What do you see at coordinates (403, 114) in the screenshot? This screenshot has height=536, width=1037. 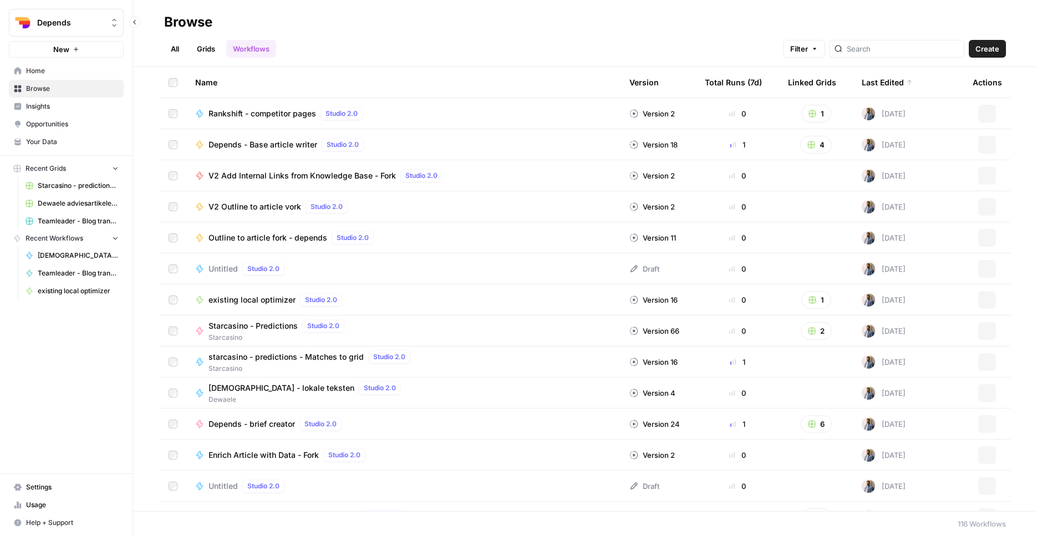 I see `a: Rankshift - competitor pagesStudio 2.0` at bounding box center [403, 114].